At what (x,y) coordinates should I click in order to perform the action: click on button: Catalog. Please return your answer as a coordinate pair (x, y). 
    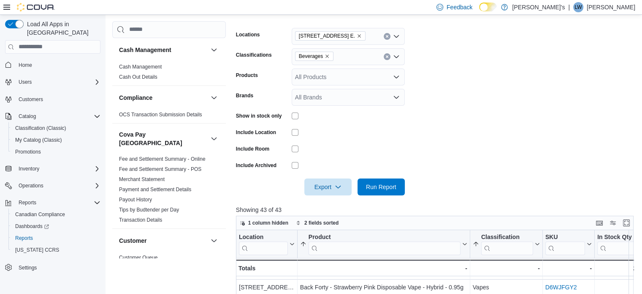
    Looking at the image, I should click on (53, 116).